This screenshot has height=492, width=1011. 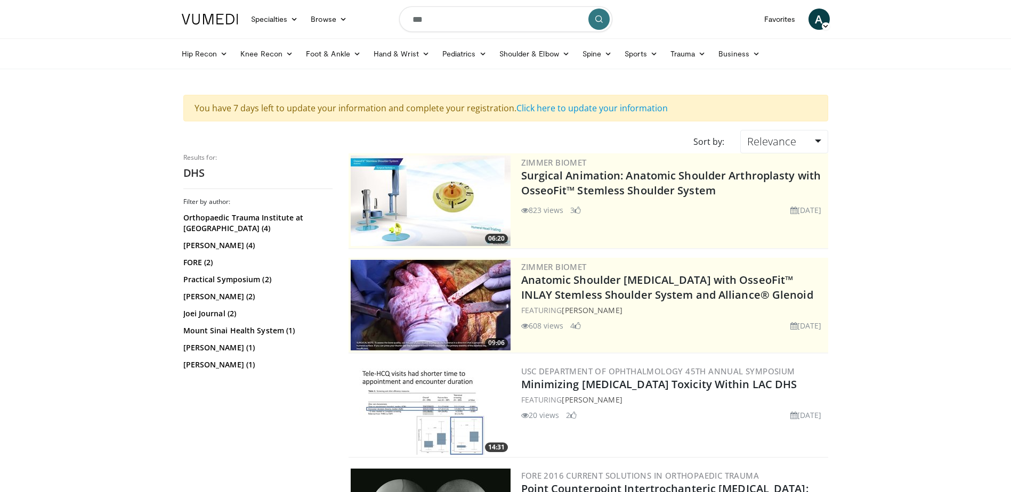 I want to click on a: FORE 2016 Current Solutions in Orthopaedic Trauma, so click(x=640, y=476).